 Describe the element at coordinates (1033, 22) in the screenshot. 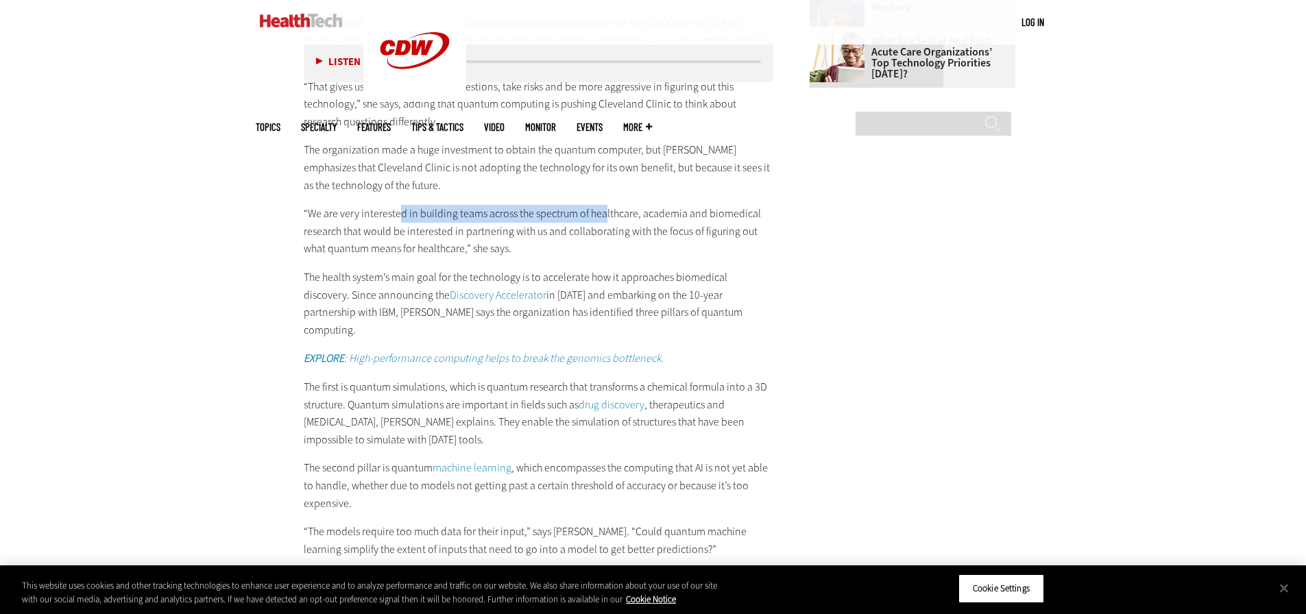

I see `div: User menu` at that location.